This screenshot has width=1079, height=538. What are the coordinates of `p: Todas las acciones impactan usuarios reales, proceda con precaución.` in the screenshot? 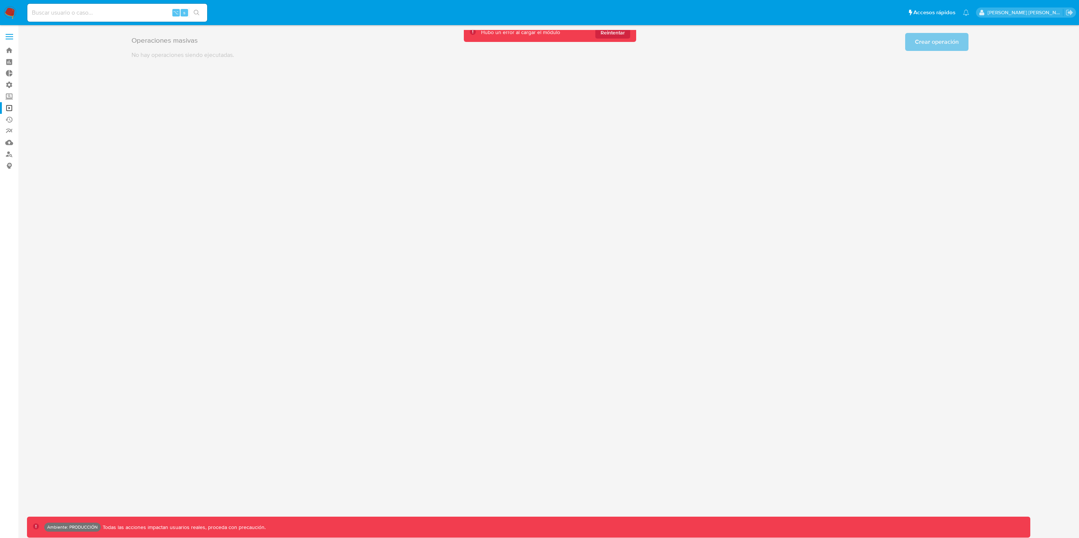 It's located at (183, 527).